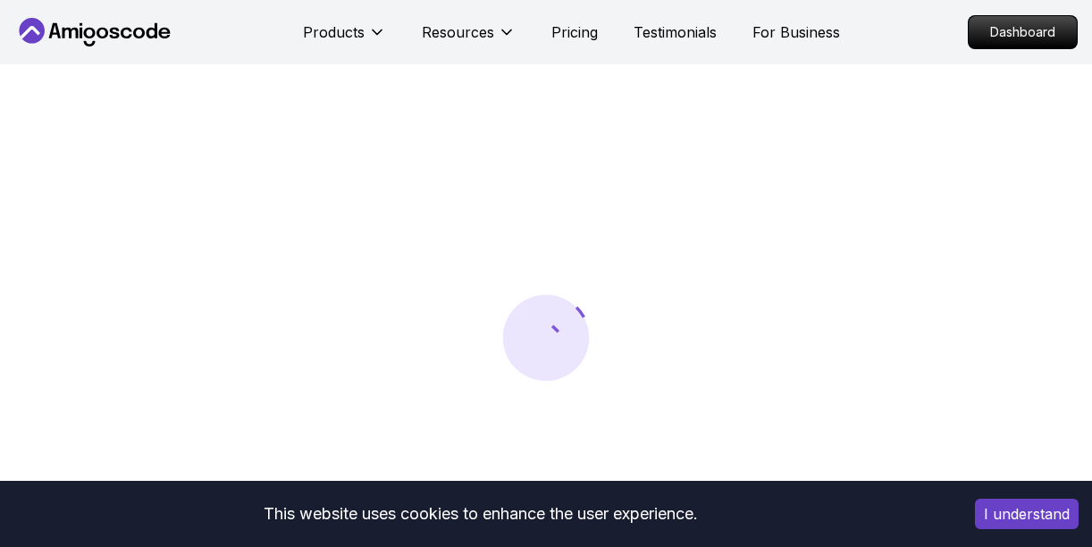  Describe the element at coordinates (1023, 32) in the screenshot. I see `p: Dashboard` at that location.